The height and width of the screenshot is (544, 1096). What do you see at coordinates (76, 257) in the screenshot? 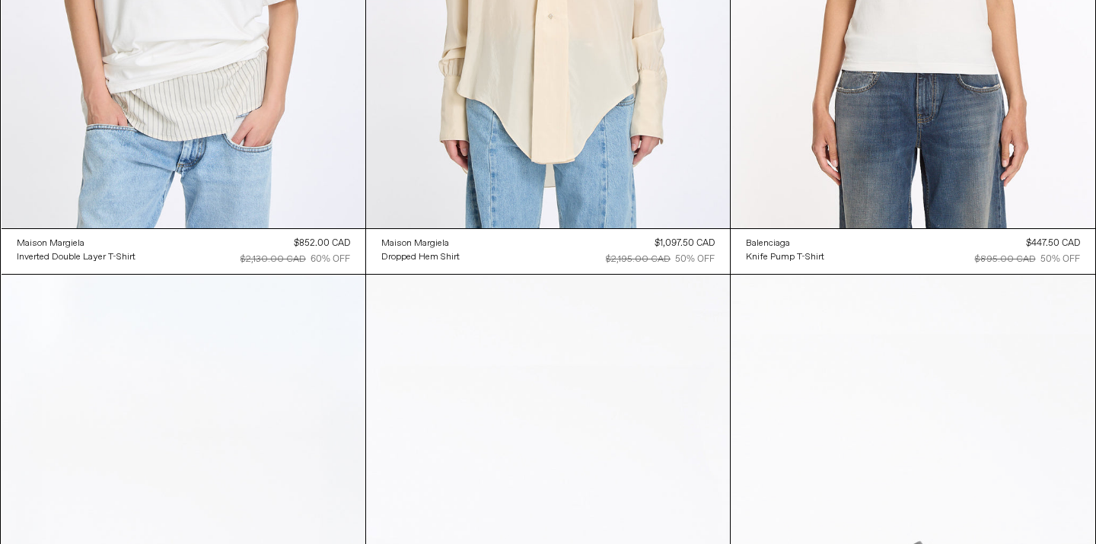
I see `div: Inverted Double Layer T-Shirt` at bounding box center [76, 257].